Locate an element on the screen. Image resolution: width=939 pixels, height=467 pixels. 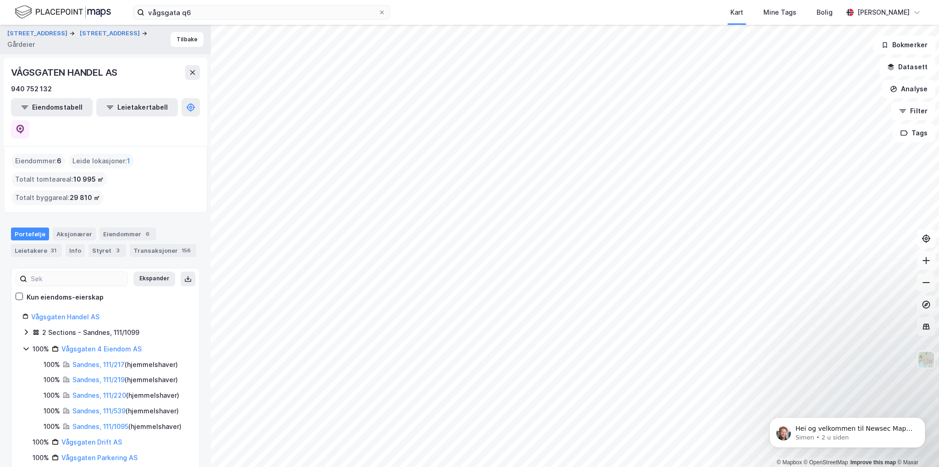
div: Info is located at coordinates (75, 250).